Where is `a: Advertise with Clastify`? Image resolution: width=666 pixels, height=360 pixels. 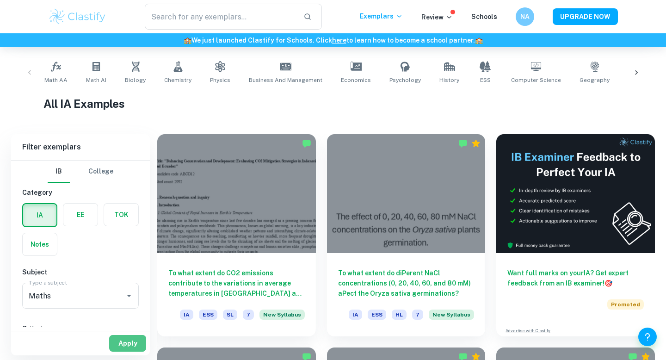 a: Advertise with Clastify is located at coordinates (528, 331).